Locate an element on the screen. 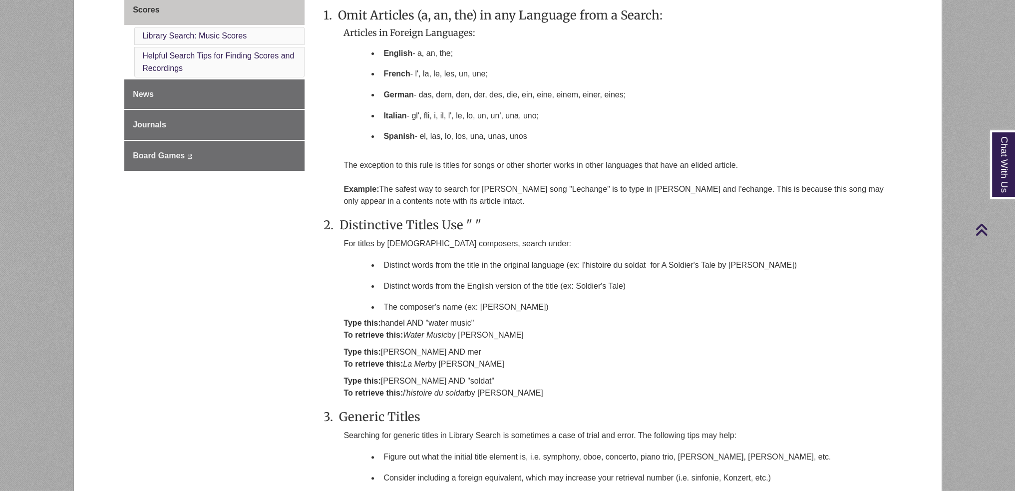 Image resolution: width=1015 pixels, height=491 pixels. strong: French is located at coordinates (397, 73).